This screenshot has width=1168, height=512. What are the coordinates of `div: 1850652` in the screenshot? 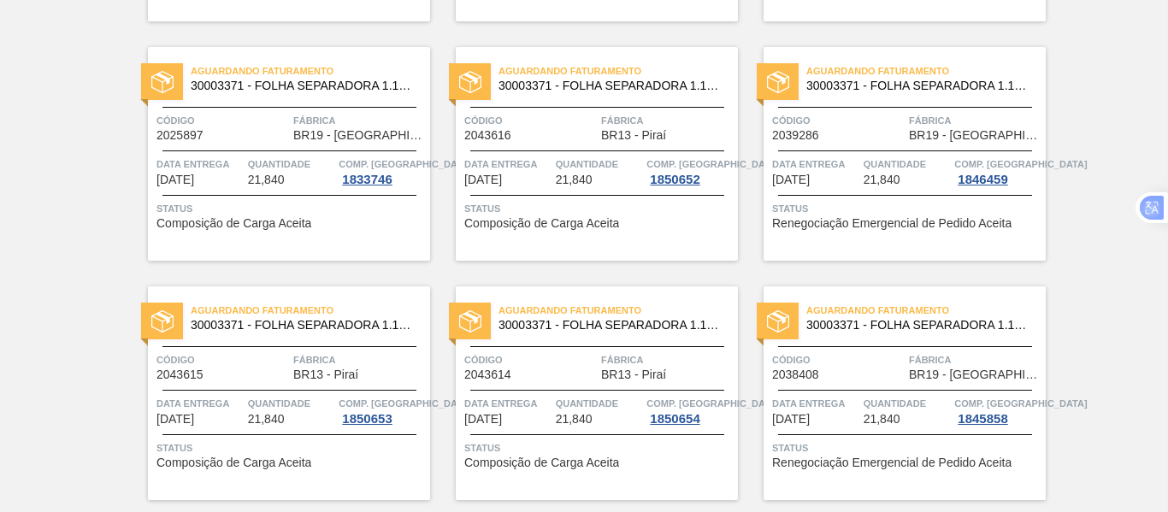 It's located at (675, 180).